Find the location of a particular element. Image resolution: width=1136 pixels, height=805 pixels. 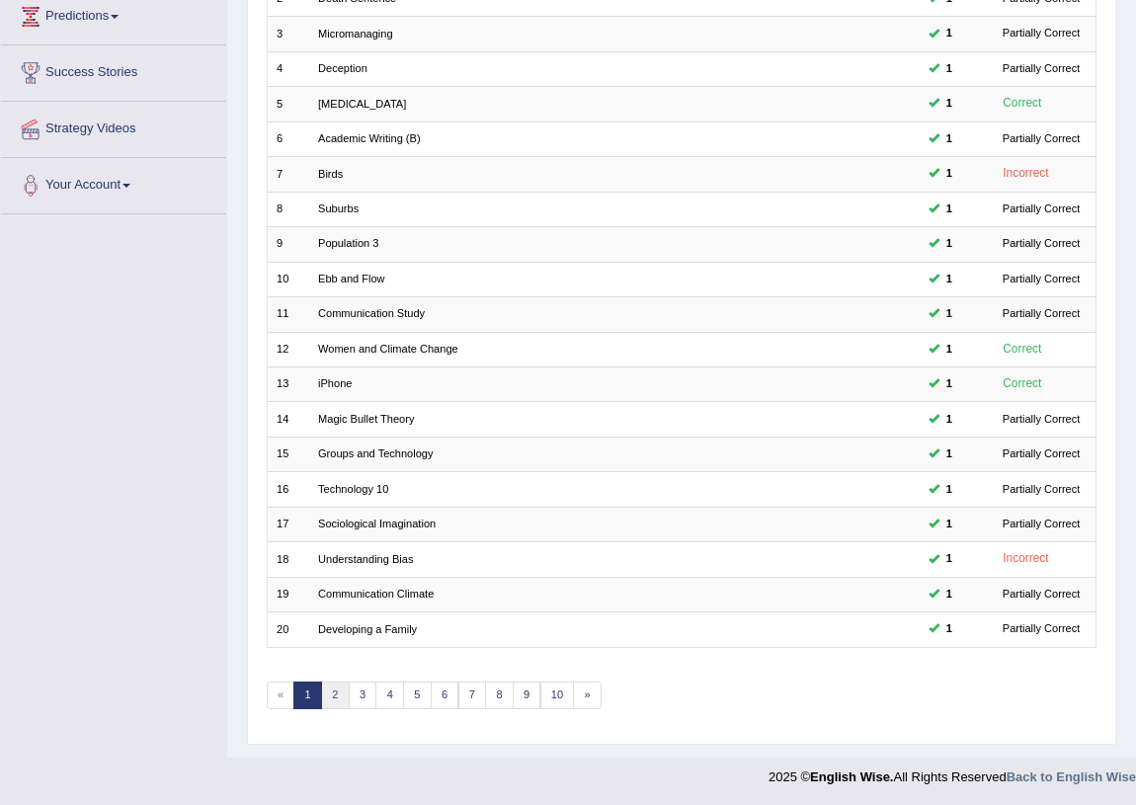

a: 10 is located at coordinates (557, 695).